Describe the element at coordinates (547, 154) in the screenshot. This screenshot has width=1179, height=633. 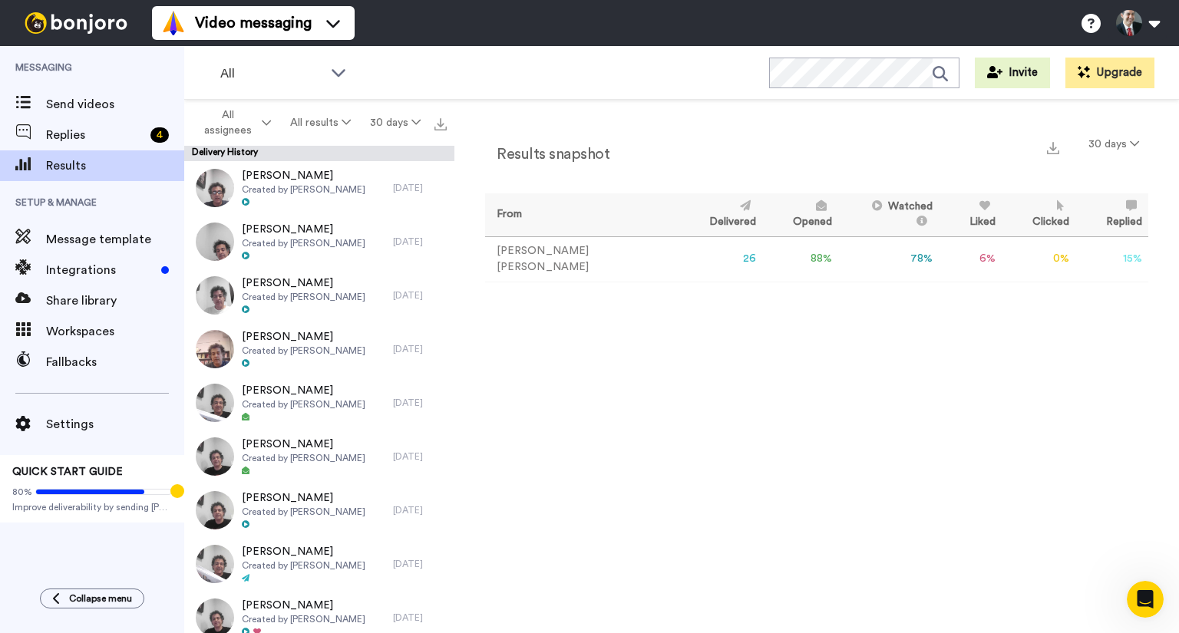
I see `h2: Results snapshot` at that location.